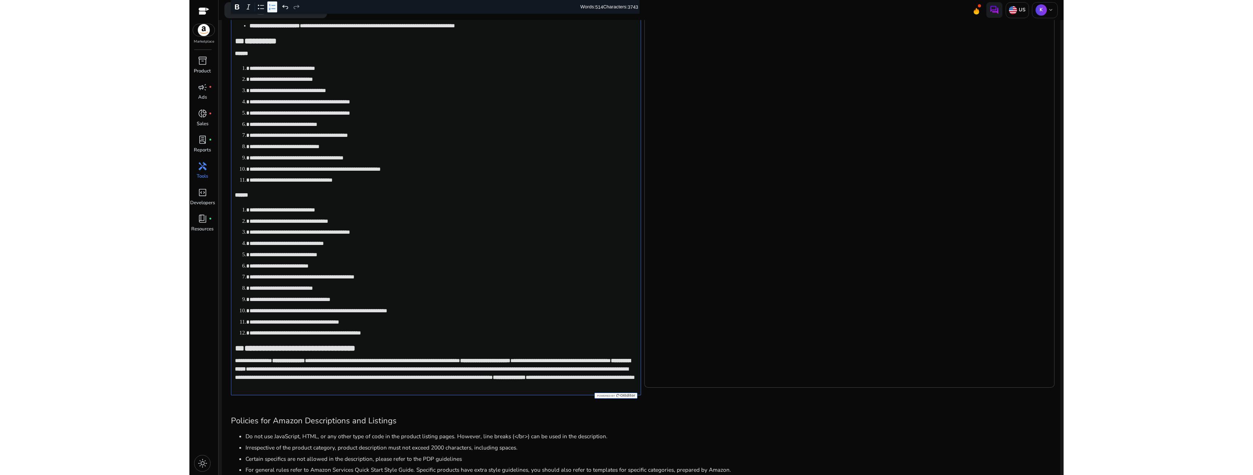 The image size is (1253, 475). Describe the element at coordinates (203, 124) in the screenshot. I see `p: Sales` at that location.